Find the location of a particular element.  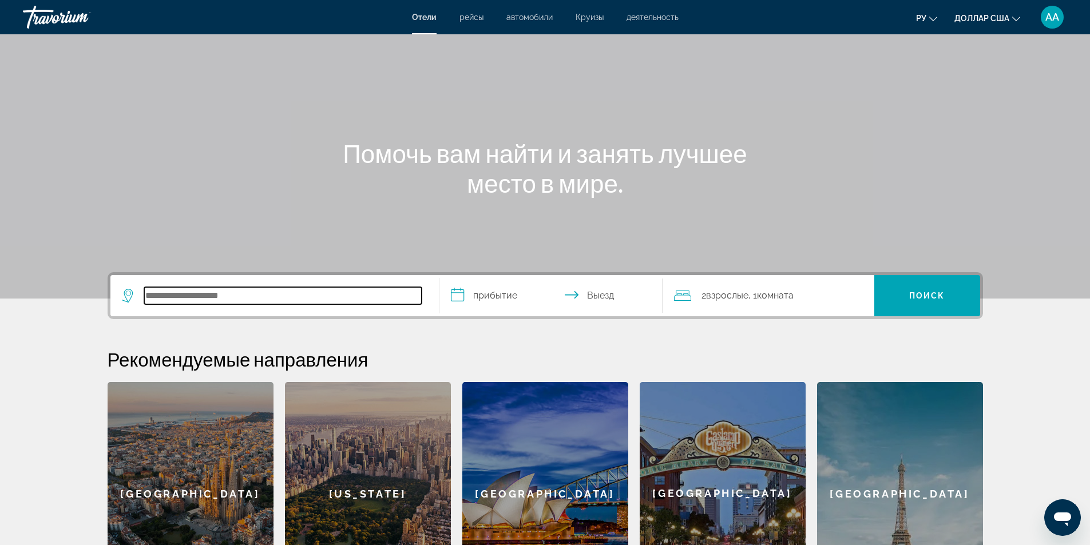

button: Путешественники: 2 взрослых, 0 детей is located at coordinates (769, 296).